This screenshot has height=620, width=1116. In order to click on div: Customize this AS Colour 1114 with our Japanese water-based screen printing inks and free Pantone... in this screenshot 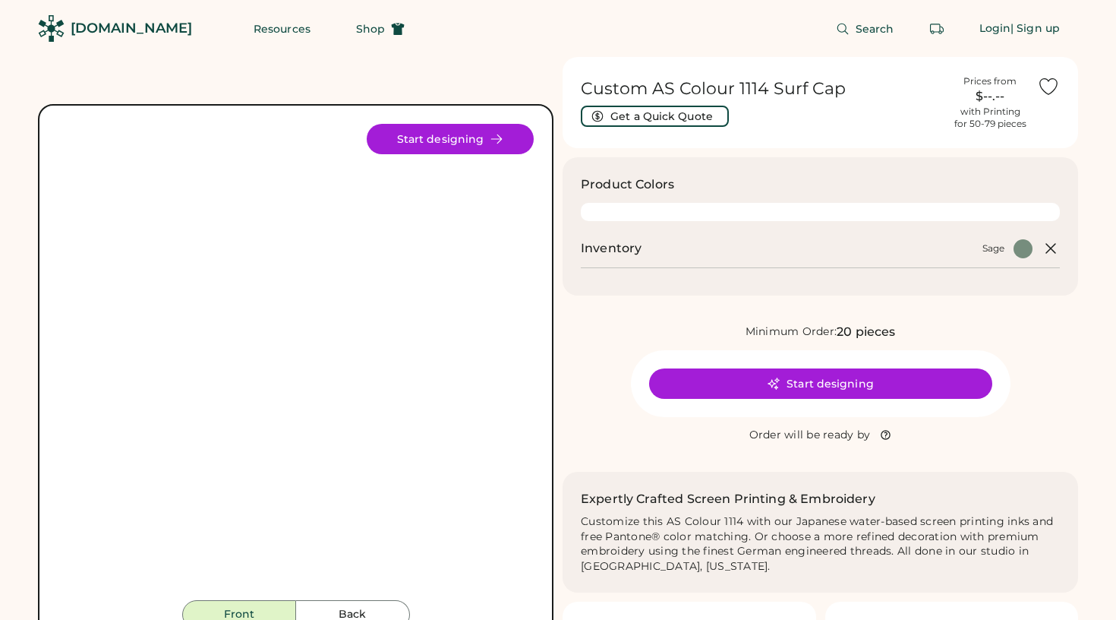, I will do `click(820, 544)`.